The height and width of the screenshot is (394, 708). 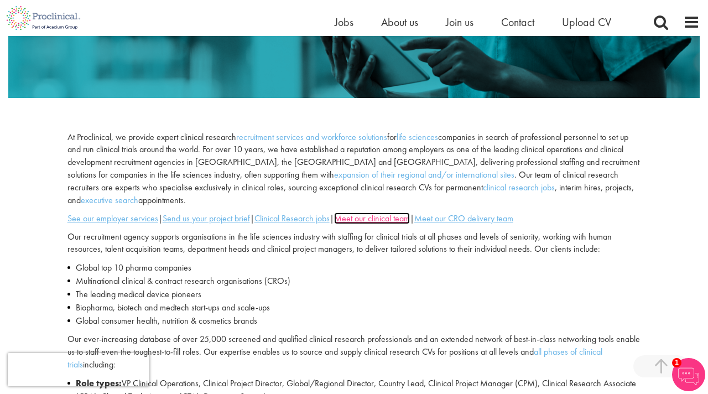 I want to click on p: Our recruitment agency supports organisations in the life sciences industry with staffing for cli..., so click(x=354, y=243).